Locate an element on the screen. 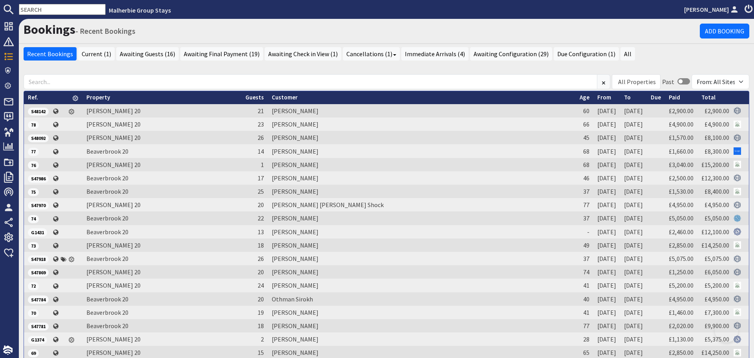 Image resolution: width=754 pixels, height=358 pixels. a: Age is located at coordinates (584, 97).